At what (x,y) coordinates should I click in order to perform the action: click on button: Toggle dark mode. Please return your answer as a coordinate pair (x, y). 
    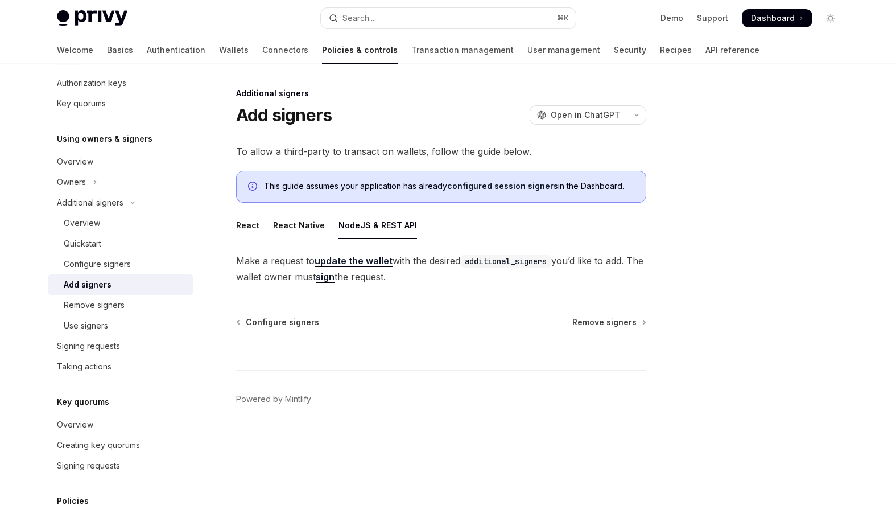
    Looking at the image, I should click on (831, 18).